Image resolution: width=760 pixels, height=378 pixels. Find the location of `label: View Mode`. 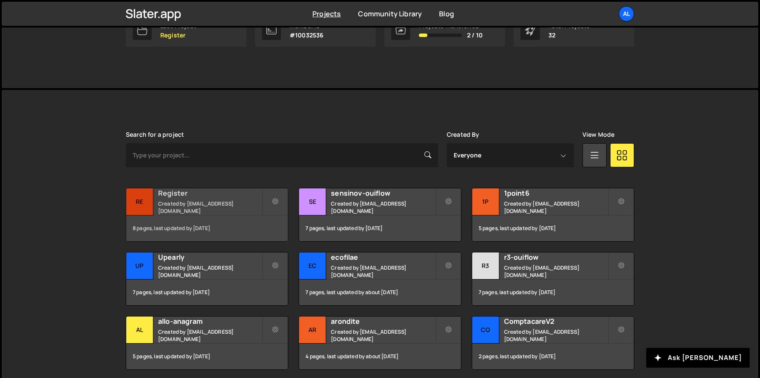

label: View Mode is located at coordinates (598, 135).